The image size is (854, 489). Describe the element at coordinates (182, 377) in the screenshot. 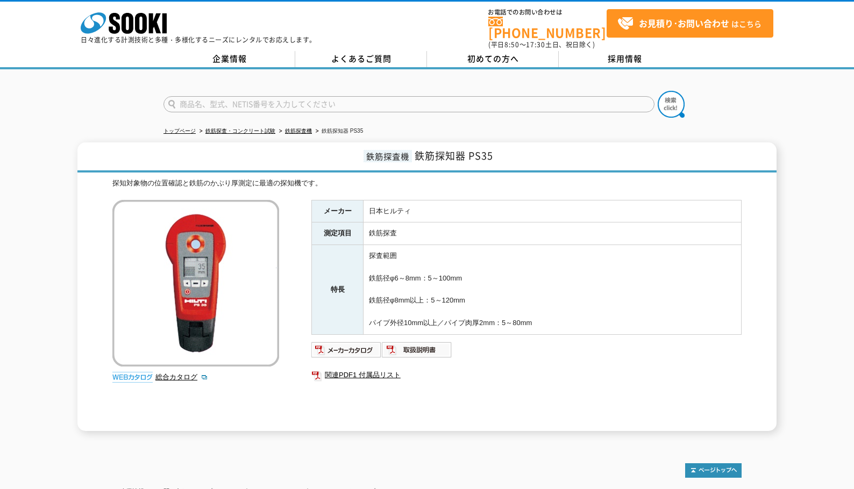

I see `a: 総合カタログ` at that location.